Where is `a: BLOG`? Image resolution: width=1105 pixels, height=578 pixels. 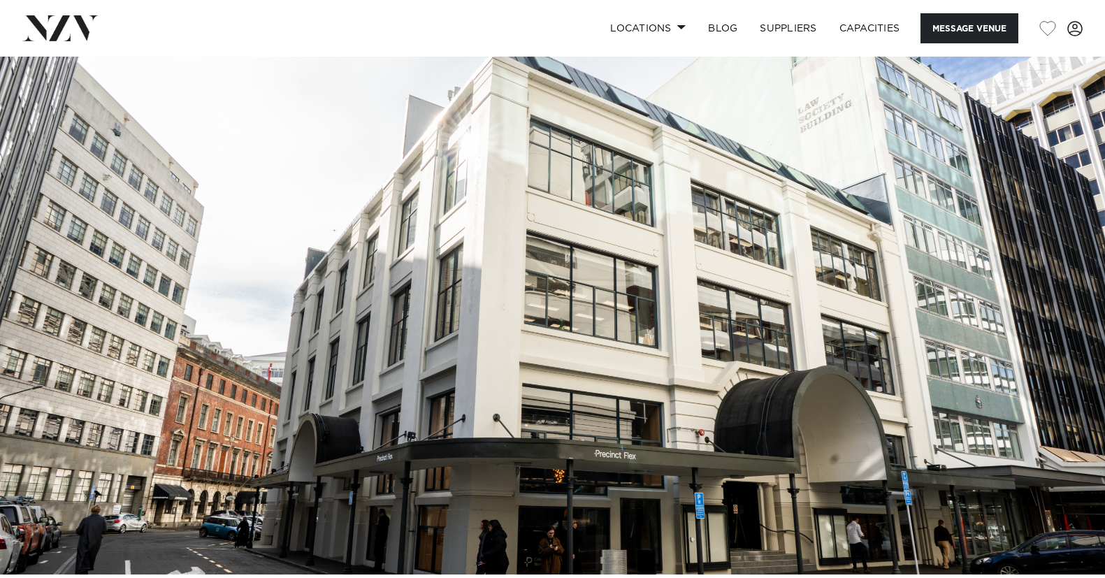 a: BLOG is located at coordinates (723, 28).